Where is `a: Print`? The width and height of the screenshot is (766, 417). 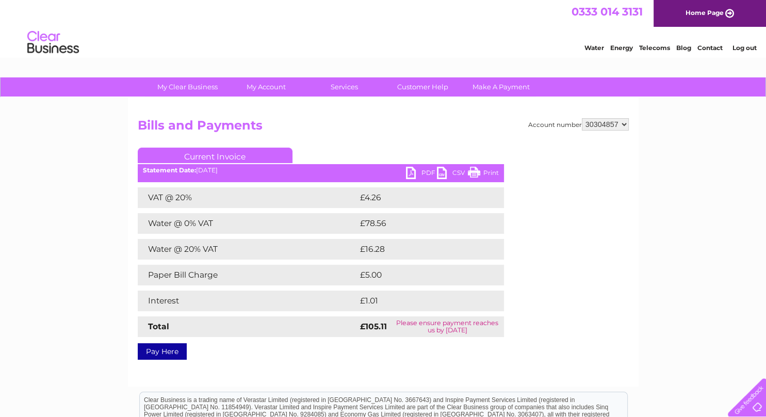 a: Print is located at coordinates (483, 174).